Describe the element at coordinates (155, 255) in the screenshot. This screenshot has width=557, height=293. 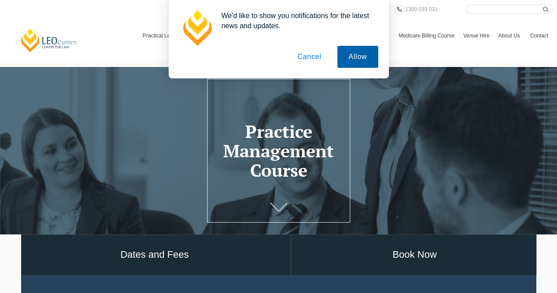
I see `a: Dates and Fees` at that location.